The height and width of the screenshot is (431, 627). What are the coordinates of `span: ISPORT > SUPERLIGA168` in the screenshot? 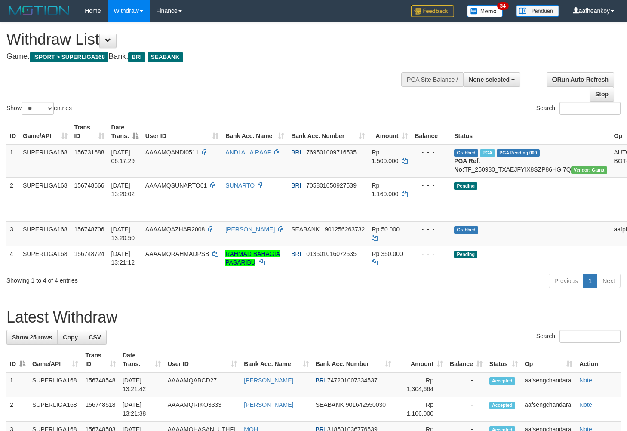 It's located at (69, 57).